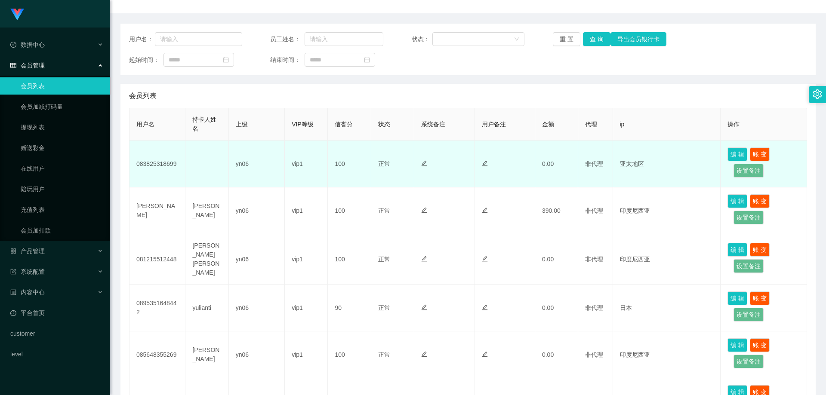 Image resolution: width=826 pixels, height=395 pixels. What do you see at coordinates (13, 45) in the screenshot?
I see `i: 图标: check-circle-o` at bounding box center [13, 45].